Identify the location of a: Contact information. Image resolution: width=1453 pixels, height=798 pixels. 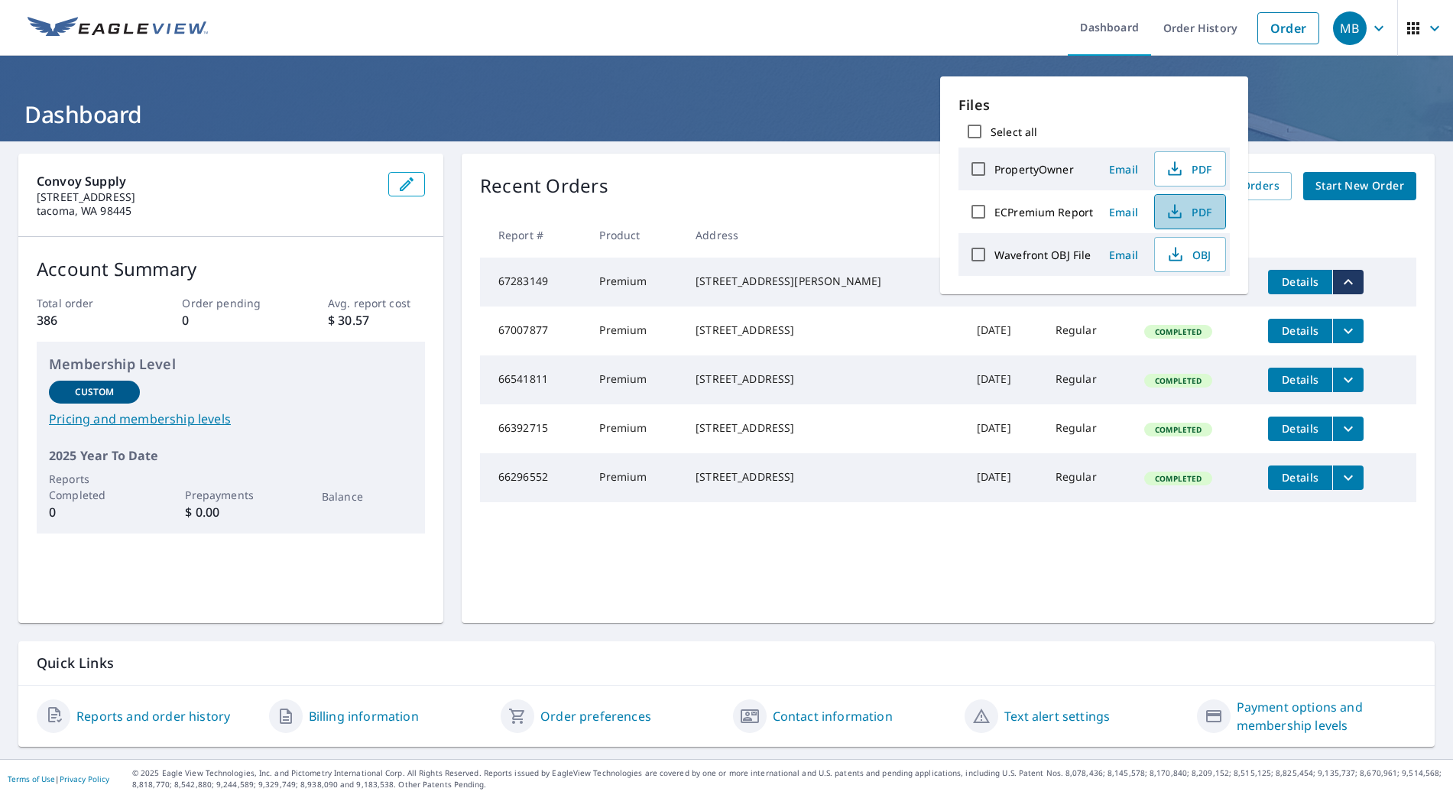
(832, 716).